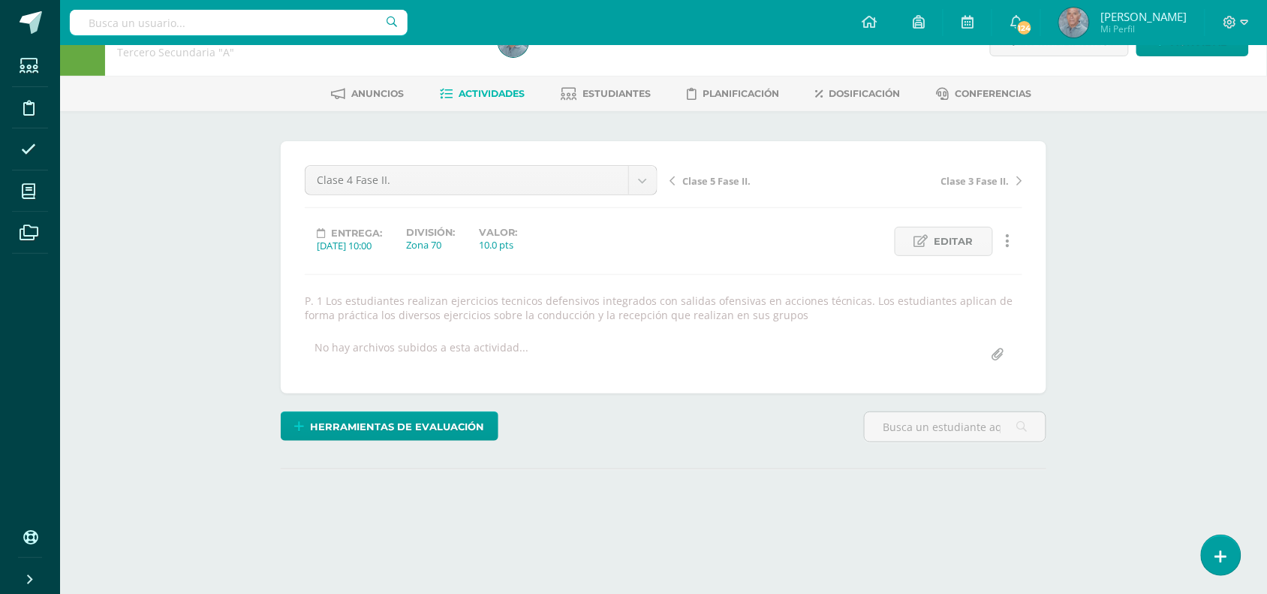 This screenshot has height=594, width=1267. I want to click on a: Clase 4 Fase II., so click(481, 180).